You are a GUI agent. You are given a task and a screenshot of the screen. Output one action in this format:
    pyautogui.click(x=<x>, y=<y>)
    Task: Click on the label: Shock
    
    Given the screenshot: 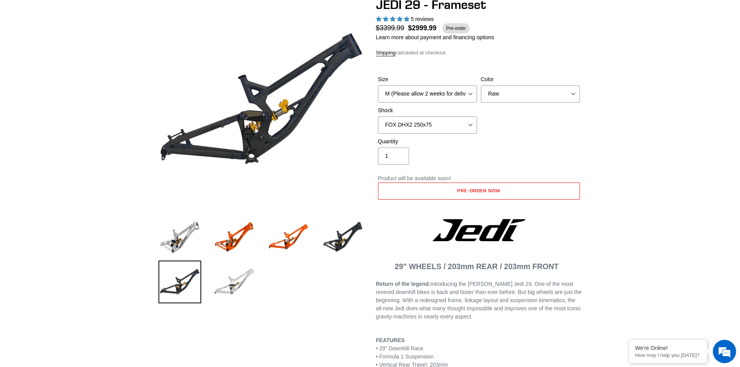 What is the action you would take?
    pyautogui.click(x=427, y=110)
    